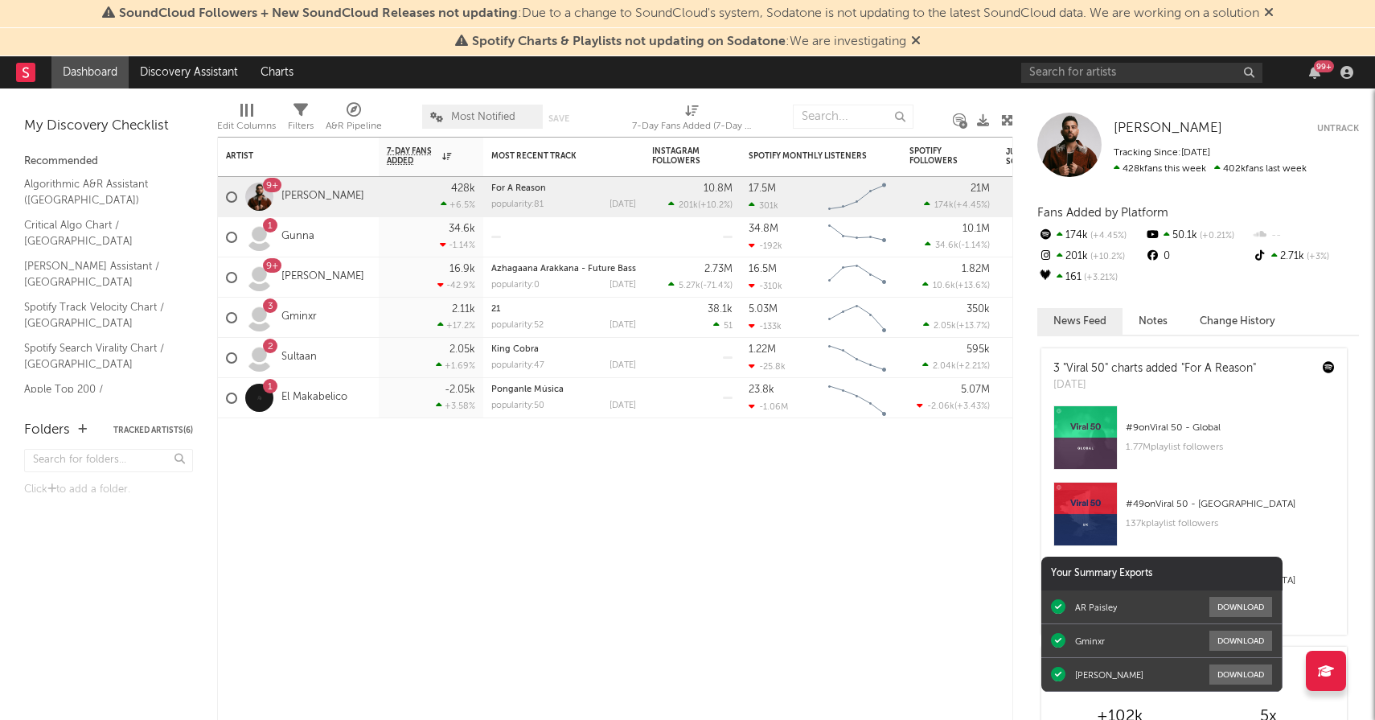 The height and width of the screenshot is (720, 1375). What do you see at coordinates (1338, 129) in the screenshot?
I see `button: Untrack` at bounding box center [1338, 129].